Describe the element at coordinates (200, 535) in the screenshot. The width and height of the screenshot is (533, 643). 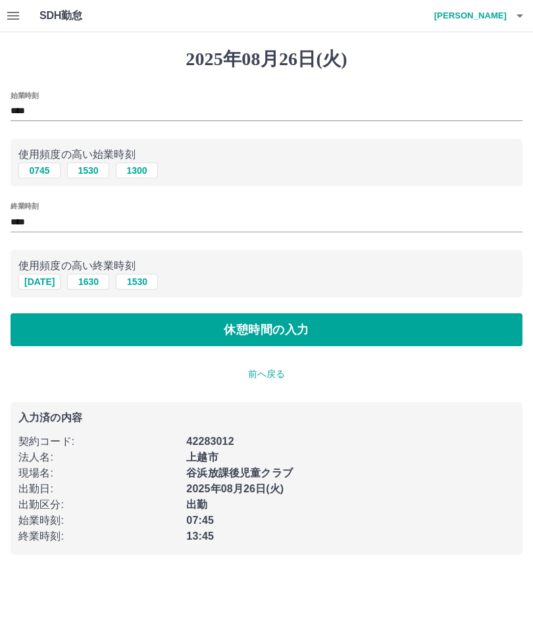
I see `b: 13:45` at that location.